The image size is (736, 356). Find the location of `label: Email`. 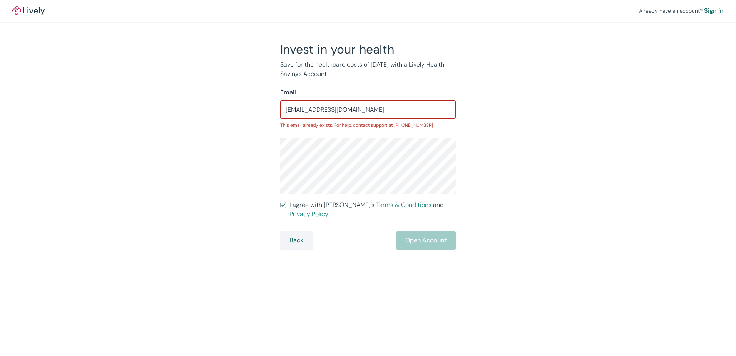

label: Email is located at coordinates (288, 92).